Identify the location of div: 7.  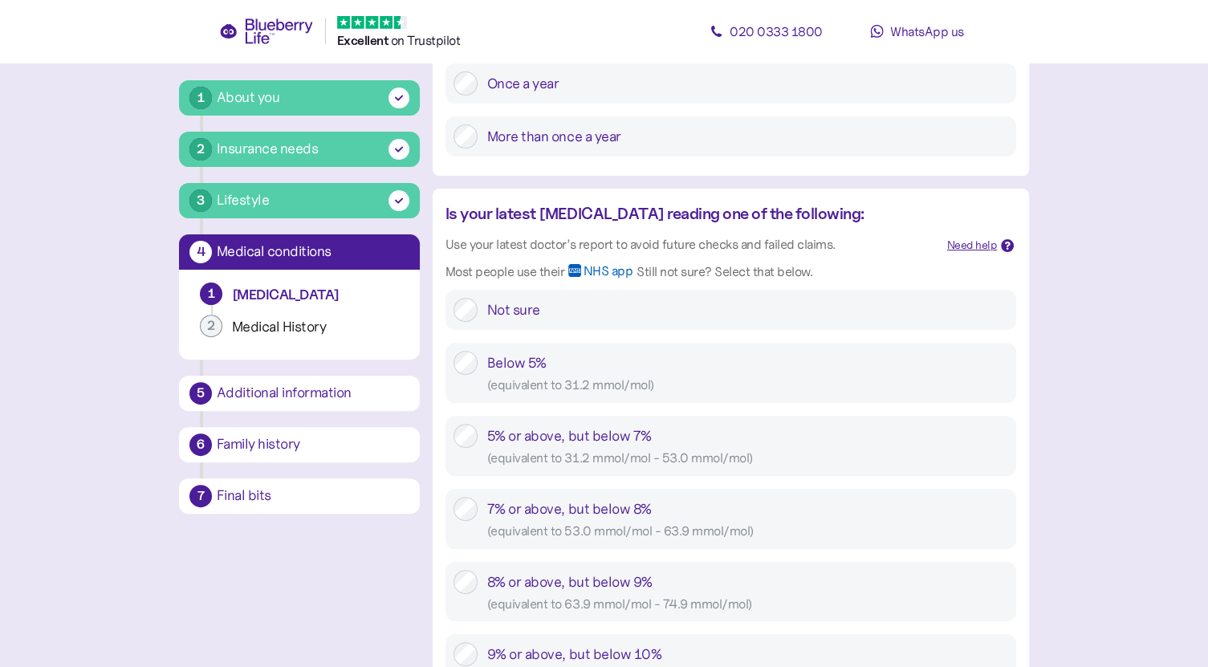
(201, 496).